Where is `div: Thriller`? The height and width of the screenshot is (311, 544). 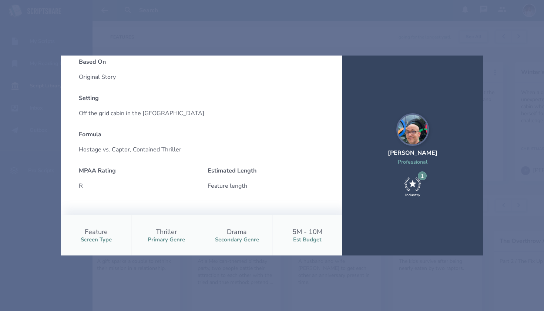
div: Thriller is located at coordinates (166, 232).